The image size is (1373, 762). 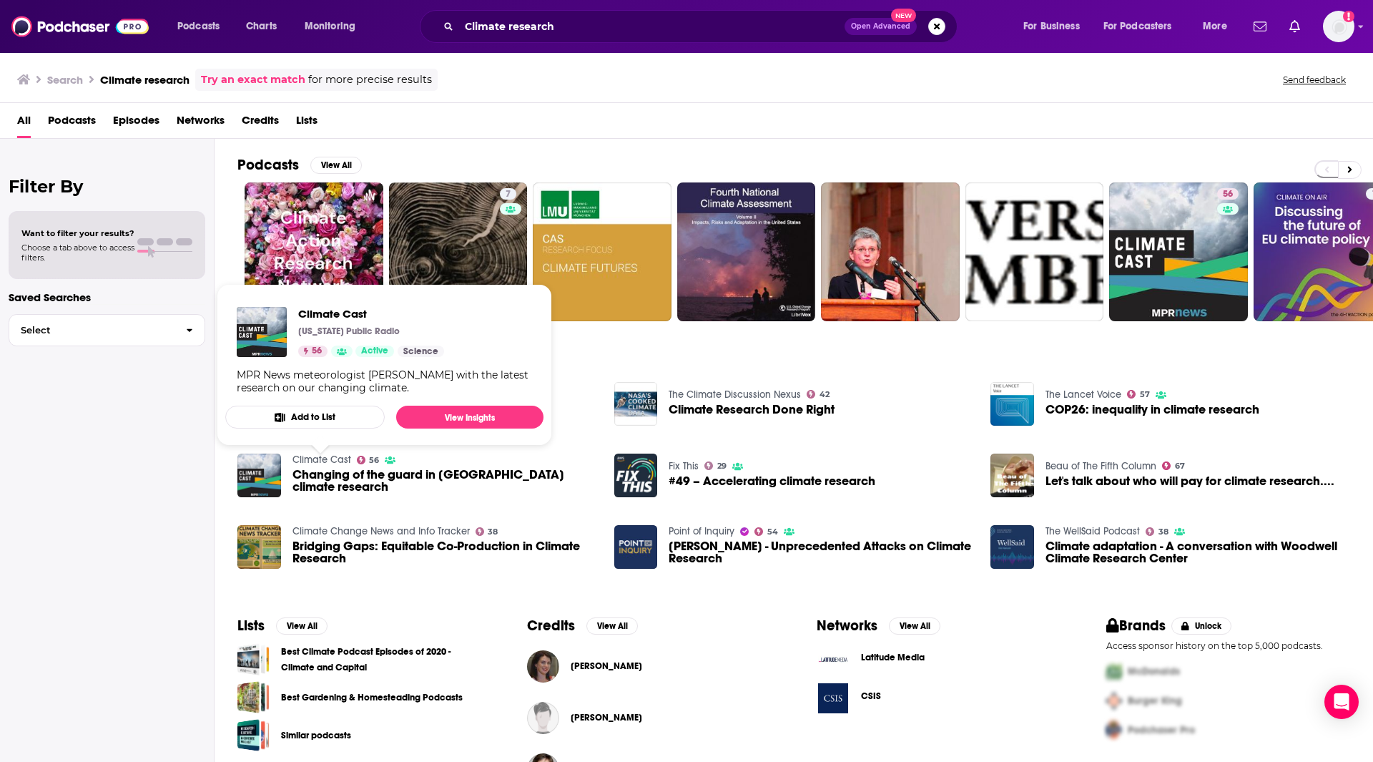 I want to click on div: Search podcasts, credits, & more..., so click(x=702, y=26).